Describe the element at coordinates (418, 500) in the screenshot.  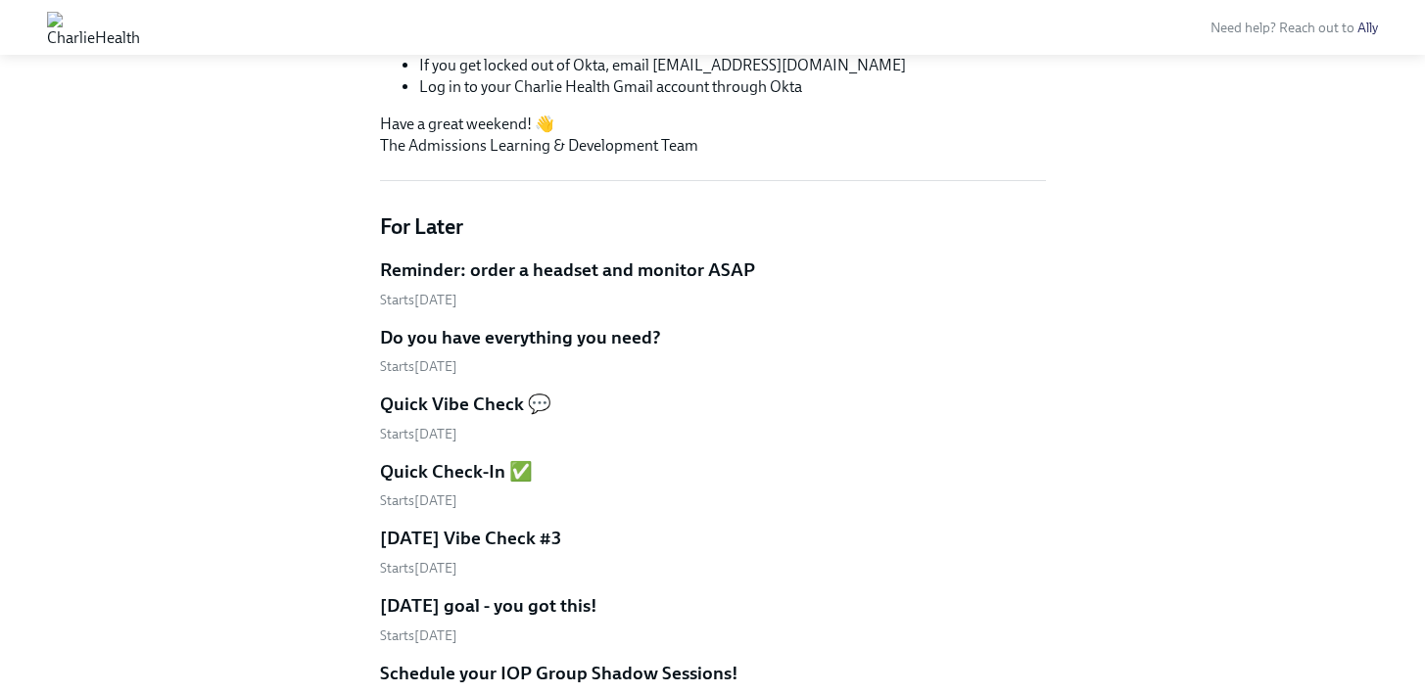
I see `span: Thursday, September 11th 2025, 4:00 pm` at that location.